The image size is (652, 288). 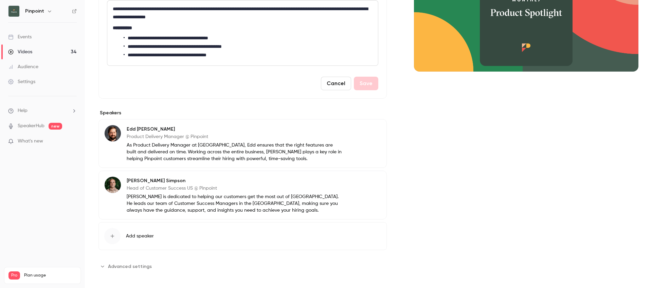 I want to click on label: Speakers, so click(x=242, y=113).